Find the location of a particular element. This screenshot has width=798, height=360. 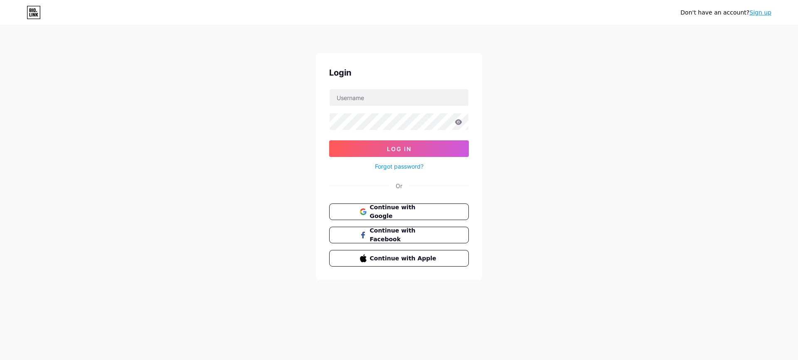

div: Or is located at coordinates (399, 186).